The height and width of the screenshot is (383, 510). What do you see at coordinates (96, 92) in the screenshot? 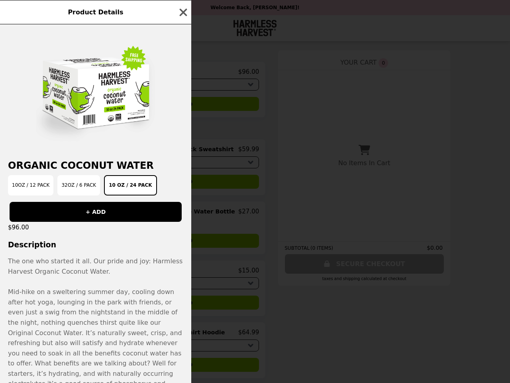
I see `img: 10 oz / 24 Pack` at bounding box center [96, 92].